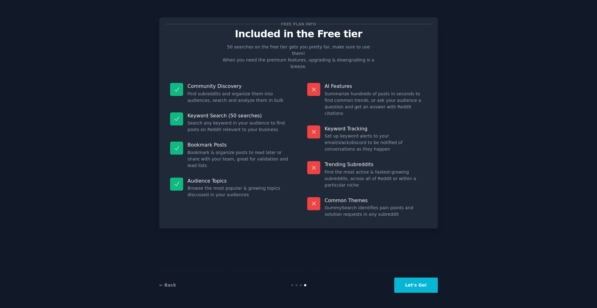  What do you see at coordinates (375, 143) in the screenshot?
I see `dd: Set up keyword alerts to your email/slack/discord to be notified of conversations as they happen` at bounding box center [375, 143].